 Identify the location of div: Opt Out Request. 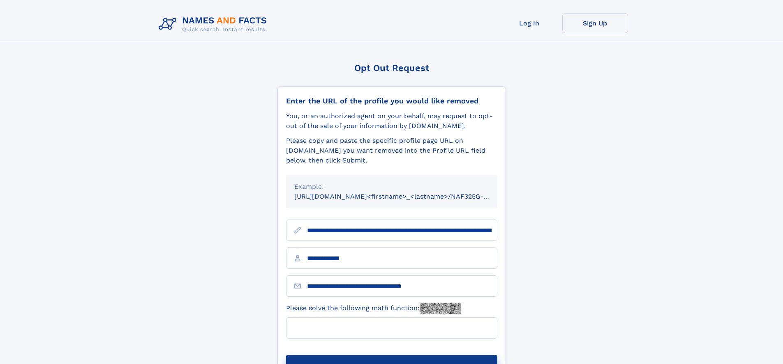
(392, 68).